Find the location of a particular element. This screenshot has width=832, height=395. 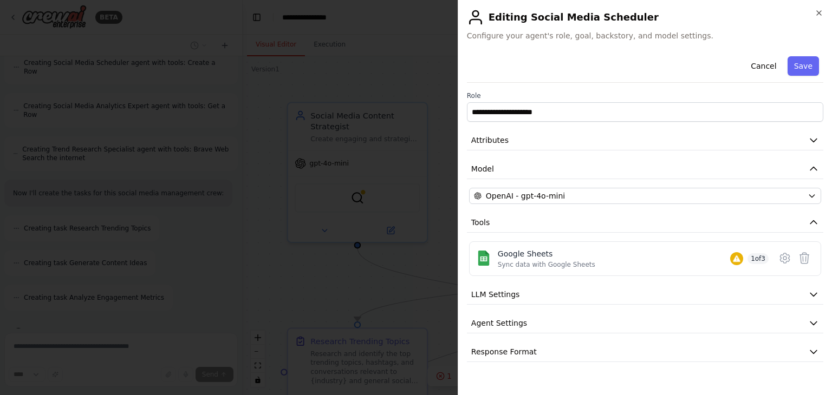

span: Tools is located at coordinates (480, 223).